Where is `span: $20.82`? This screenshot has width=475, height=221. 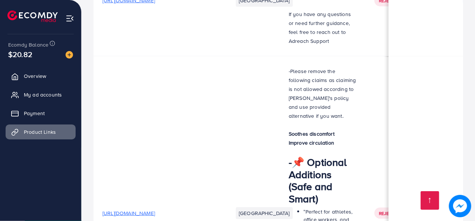 span: $20.82 is located at coordinates (20, 54).